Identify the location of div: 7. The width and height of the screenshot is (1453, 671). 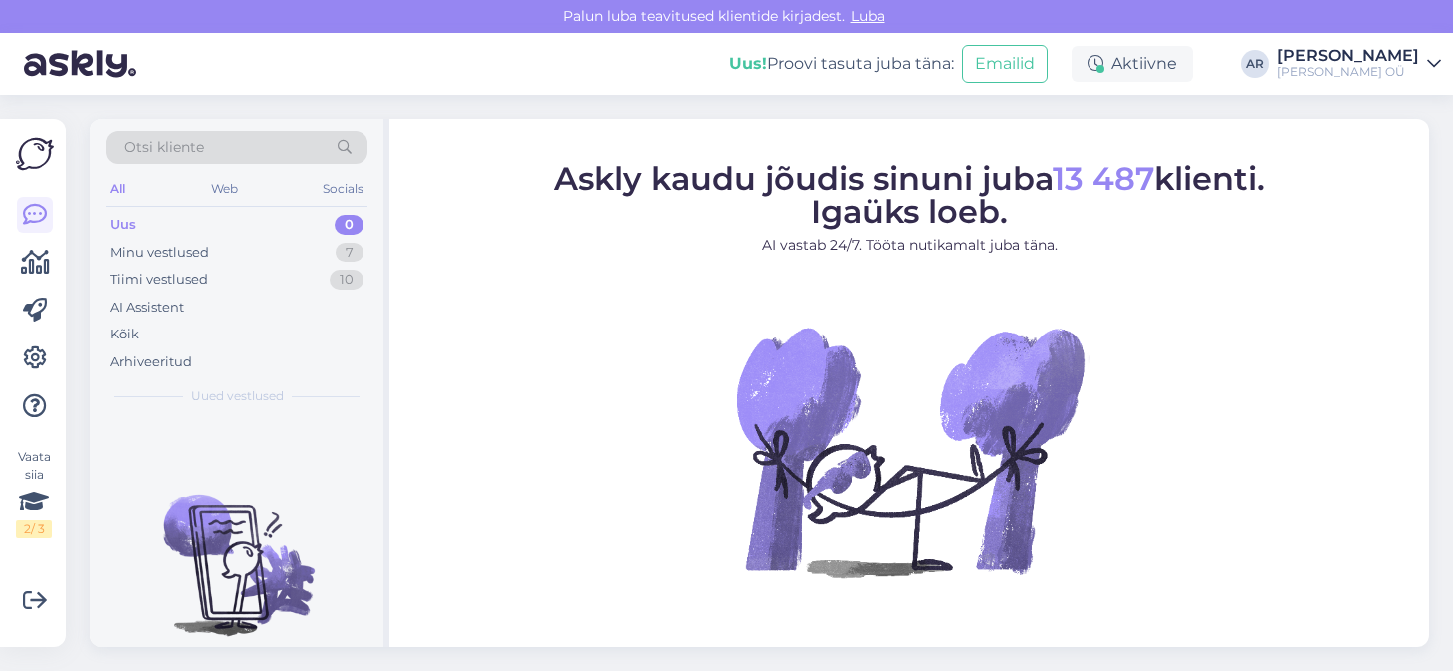
(350, 253).